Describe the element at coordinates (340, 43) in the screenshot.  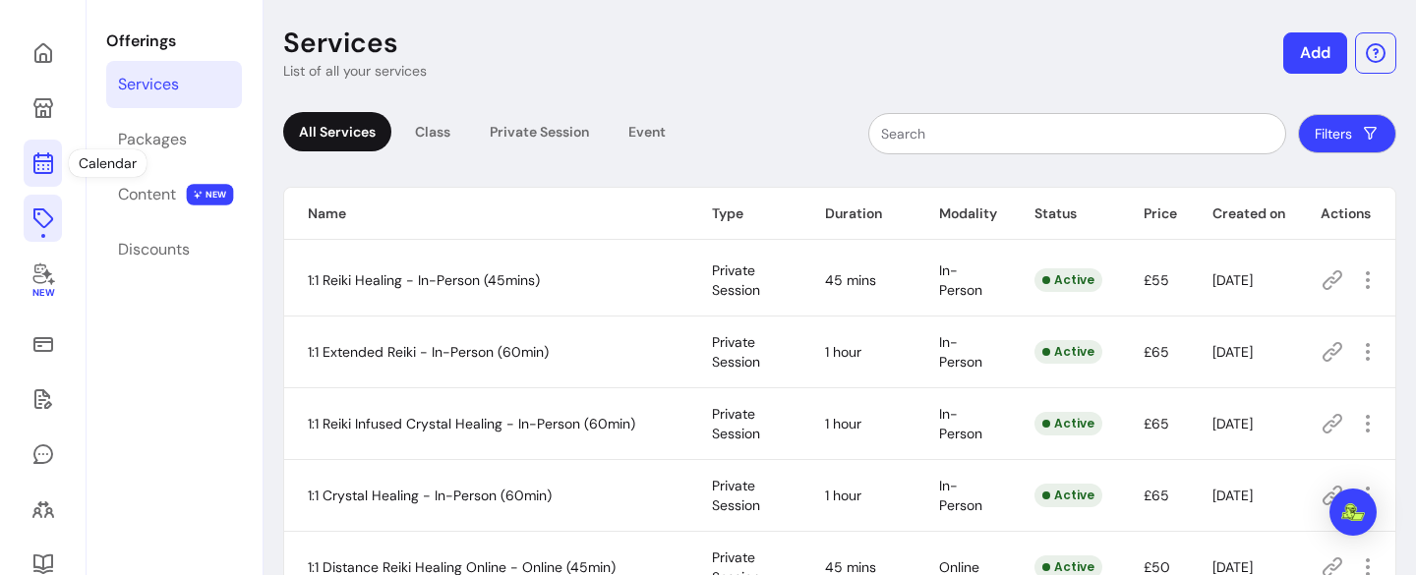
I see `p: Services` at that location.